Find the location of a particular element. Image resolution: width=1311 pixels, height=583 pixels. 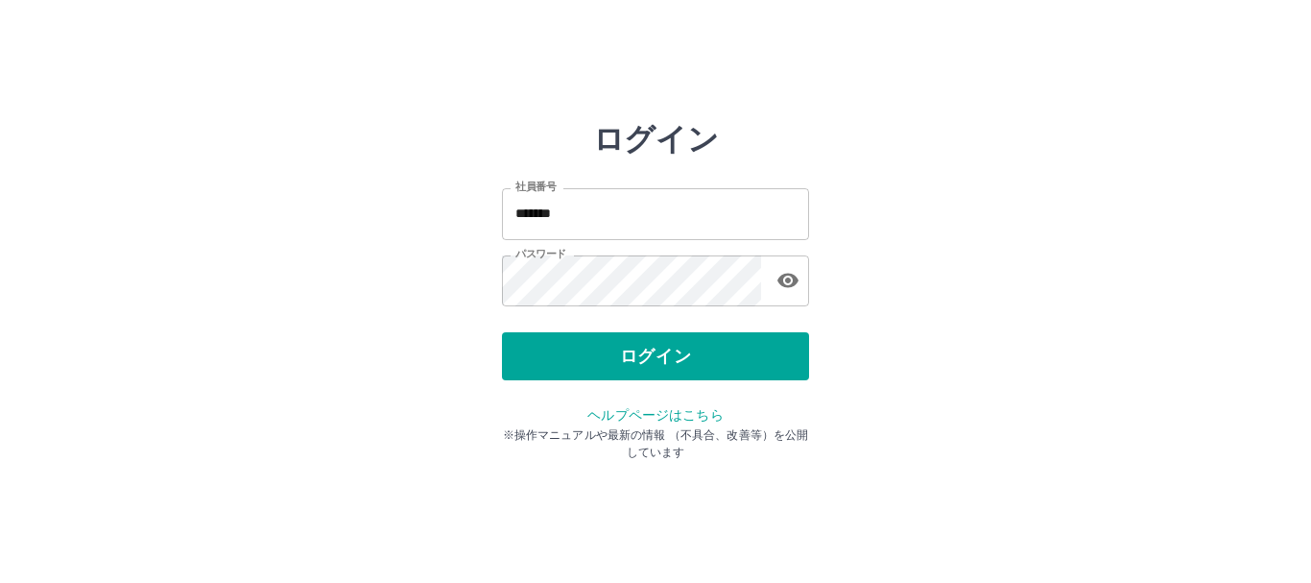

h2: ログイン is located at coordinates (656, 139).